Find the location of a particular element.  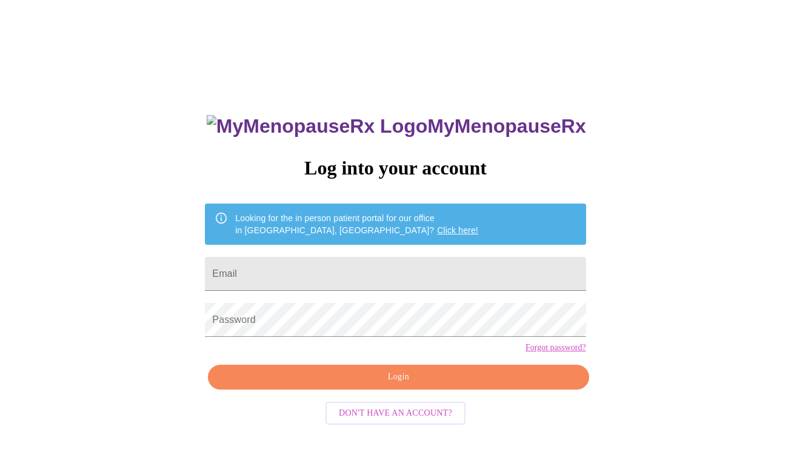

a: Click here! is located at coordinates (457, 230).